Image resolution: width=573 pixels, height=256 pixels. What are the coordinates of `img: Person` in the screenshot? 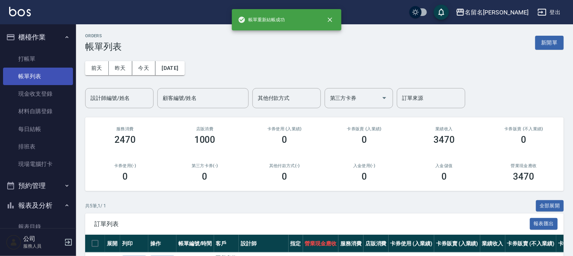 It's located at (14, 242).